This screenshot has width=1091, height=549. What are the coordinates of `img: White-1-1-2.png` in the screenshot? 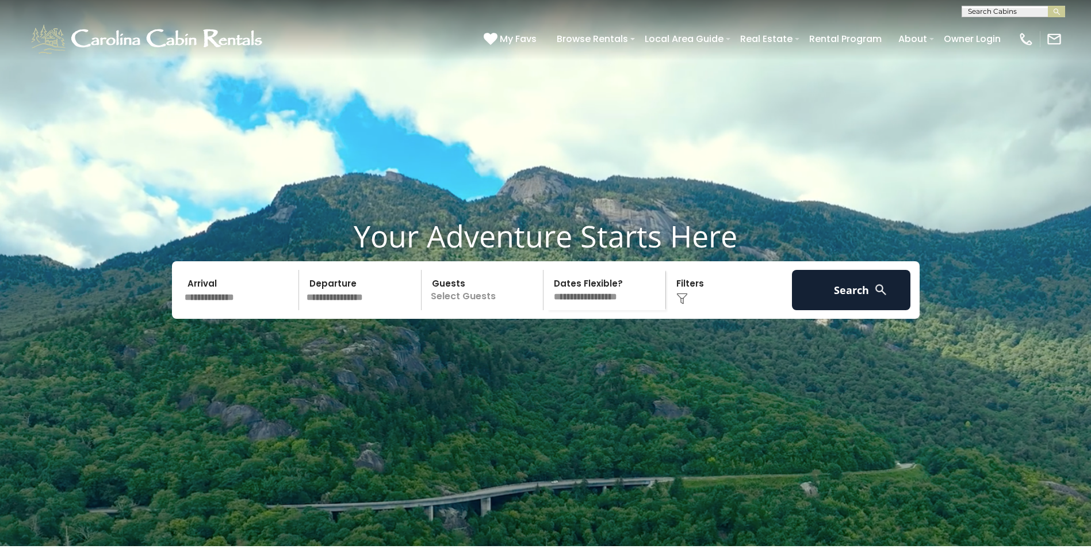 It's located at (148, 39).